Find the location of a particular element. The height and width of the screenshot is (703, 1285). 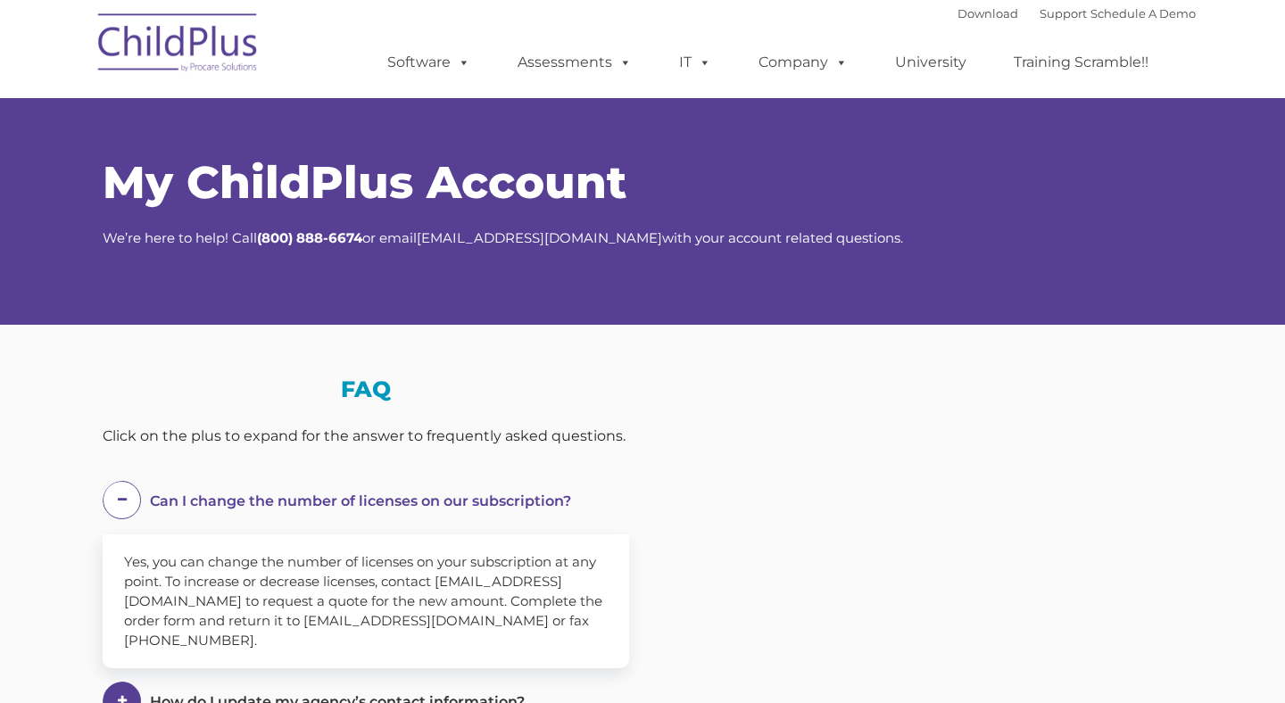

img: ChildPlus by Procare Solutions is located at coordinates (179, 46).